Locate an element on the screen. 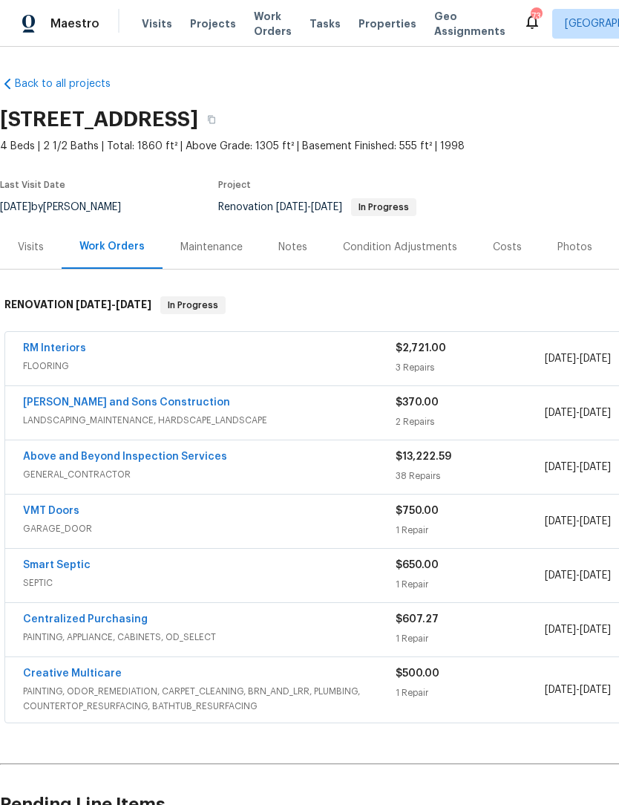 This screenshot has height=805, width=619. span: Visits is located at coordinates (157, 24).